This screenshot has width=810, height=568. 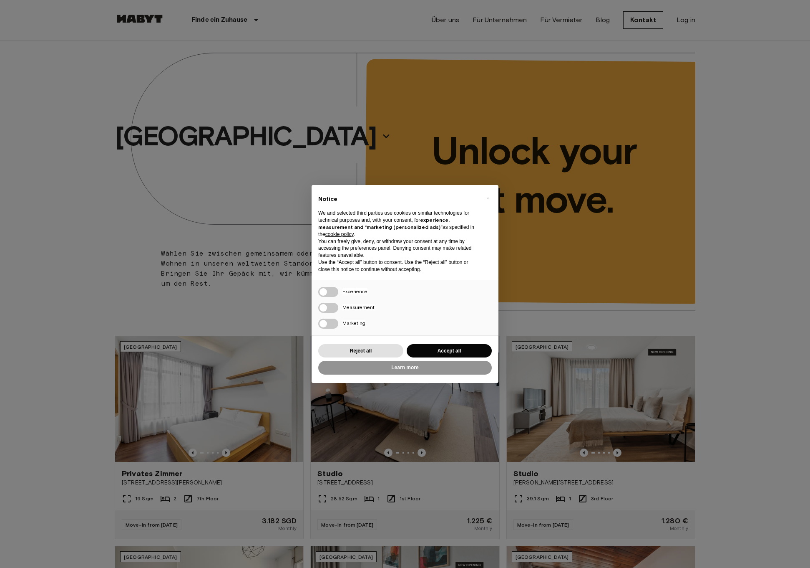 What do you see at coordinates (359, 307) in the screenshot?
I see `span: Measurement` at bounding box center [359, 307].